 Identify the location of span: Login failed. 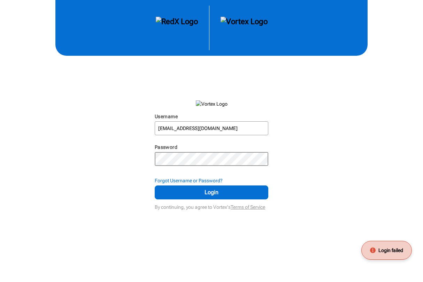
(390, 250).